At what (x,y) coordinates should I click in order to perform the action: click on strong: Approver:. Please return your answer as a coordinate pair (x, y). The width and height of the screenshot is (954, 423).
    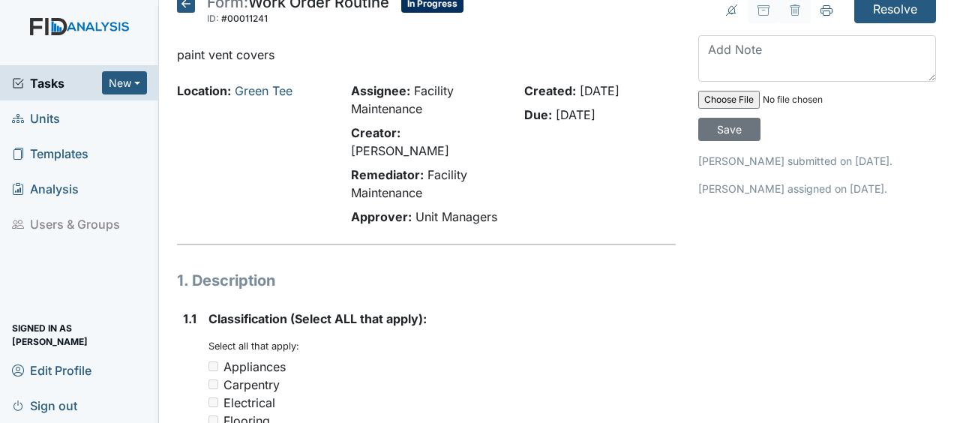
    Looking at the image, I should click on (381, 217).